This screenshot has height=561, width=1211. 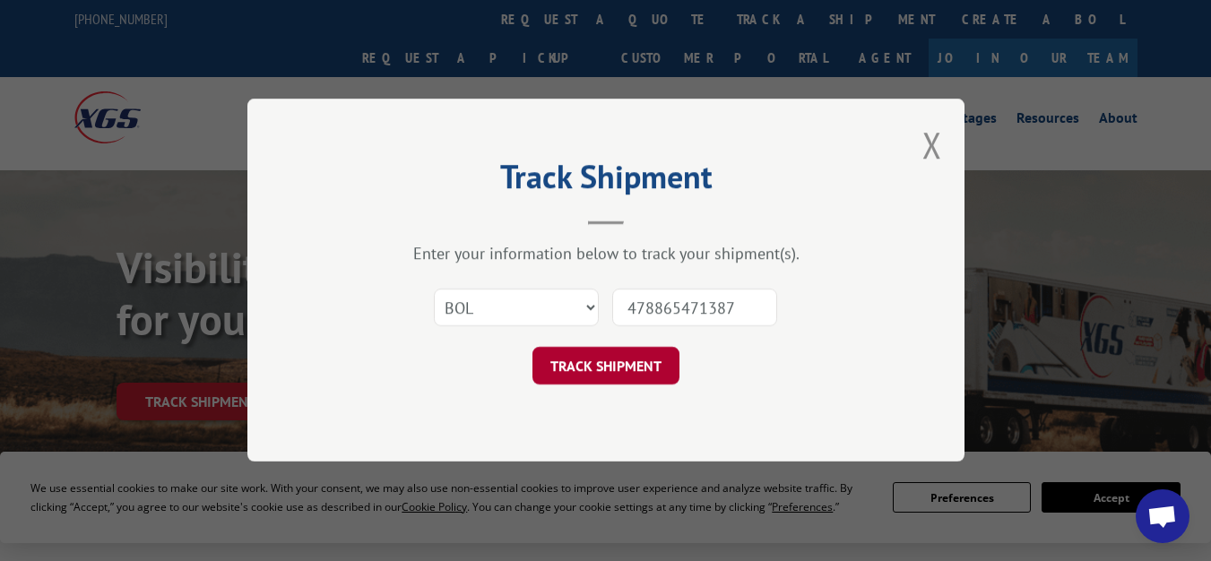 What do you see at coordinates (1163, 516) in the screenshot?
I see `a: Open chat` at bounding box center [1163, 516].